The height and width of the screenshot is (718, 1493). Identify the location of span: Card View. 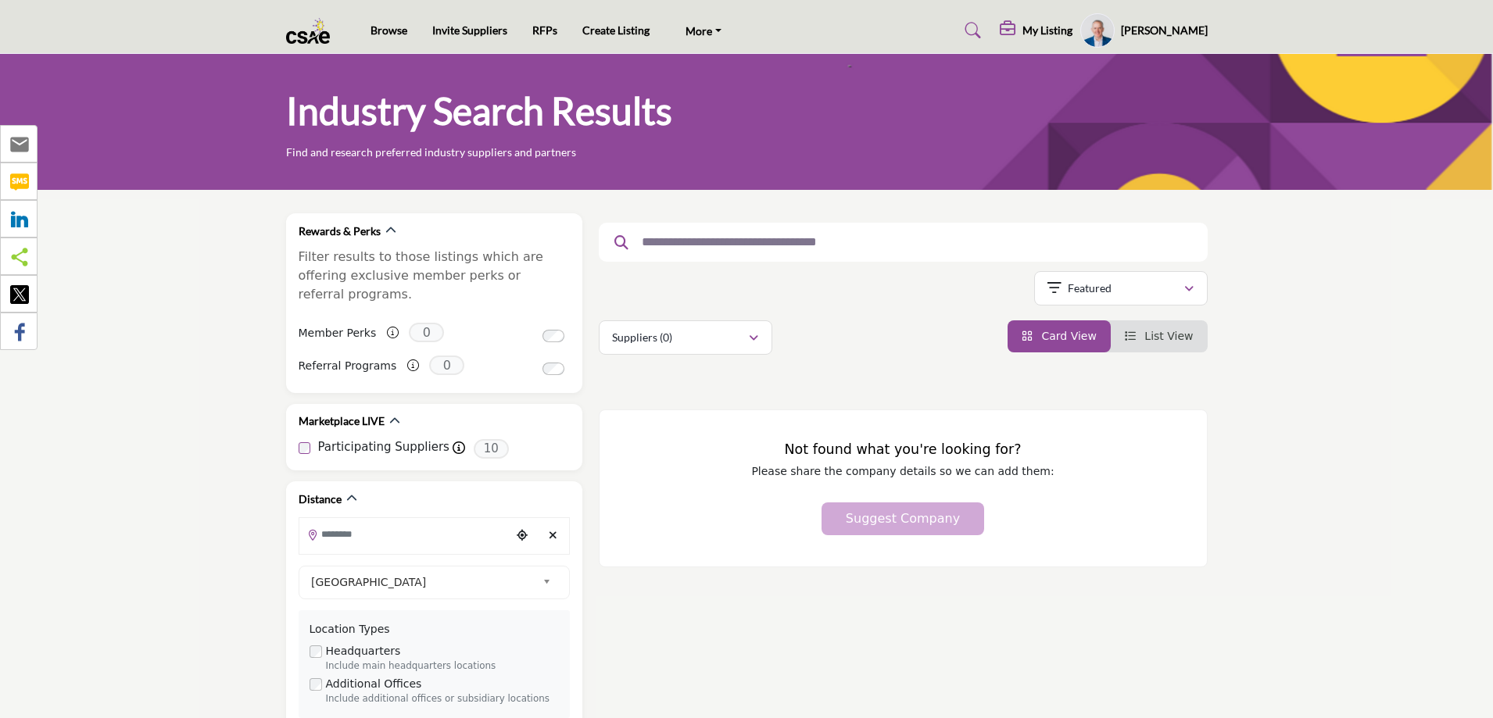
(1068, 336).